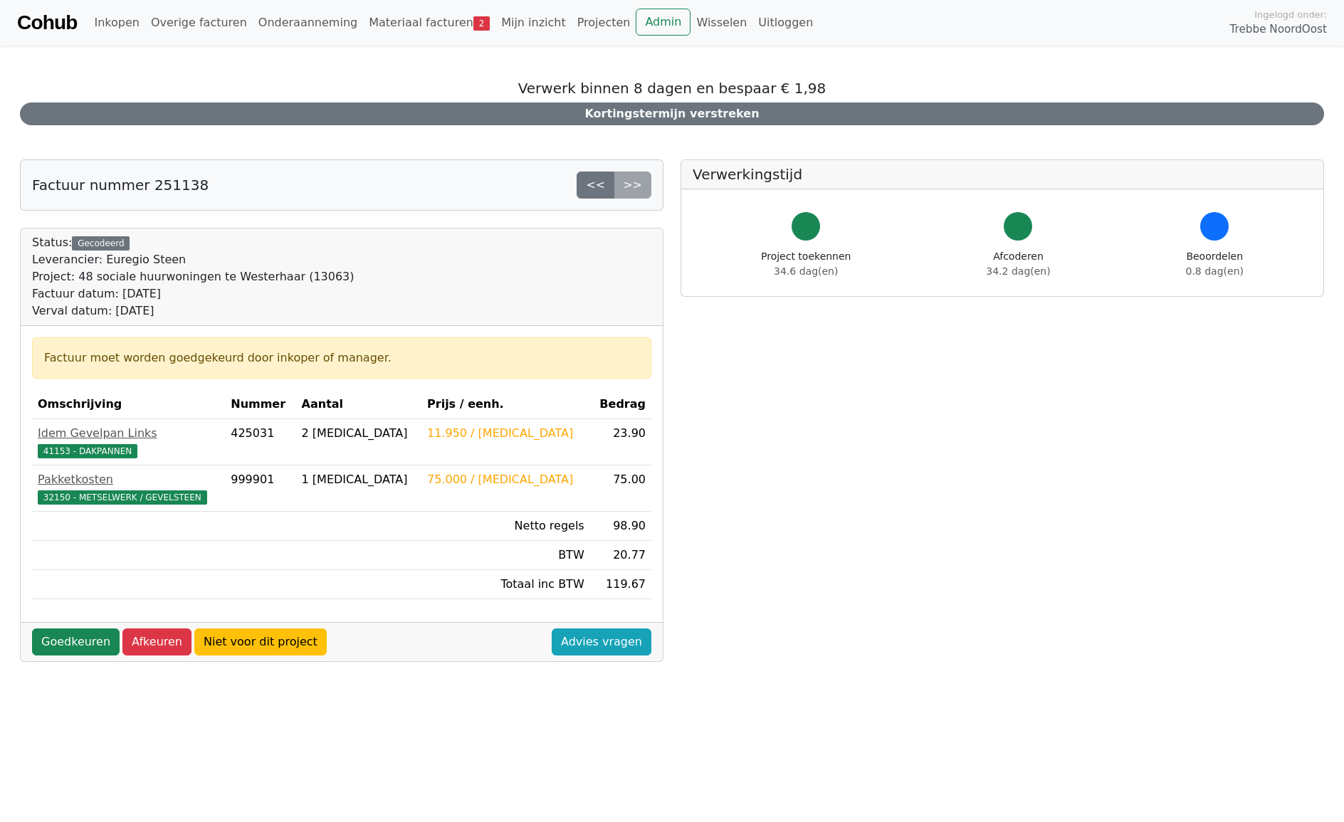  Describe the element at coordinates (128, 442) in the screenshot. I see `a: Idem Gevelpan Links41153 - DAKPANNEN` at that location.